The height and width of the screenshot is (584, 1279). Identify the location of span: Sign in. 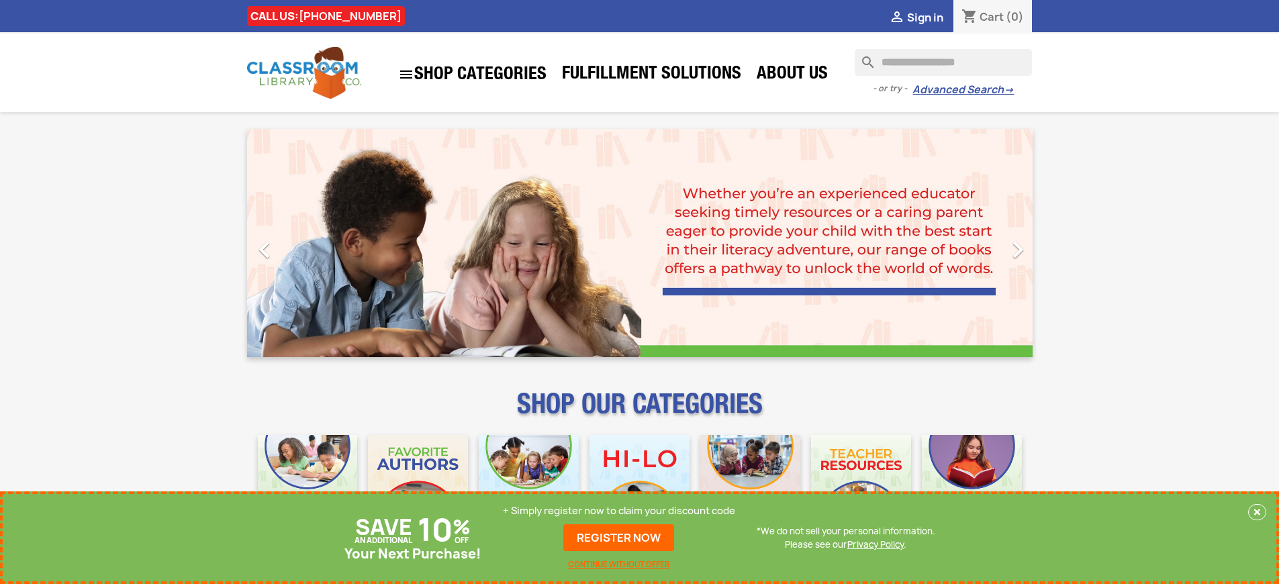
(925, 17).